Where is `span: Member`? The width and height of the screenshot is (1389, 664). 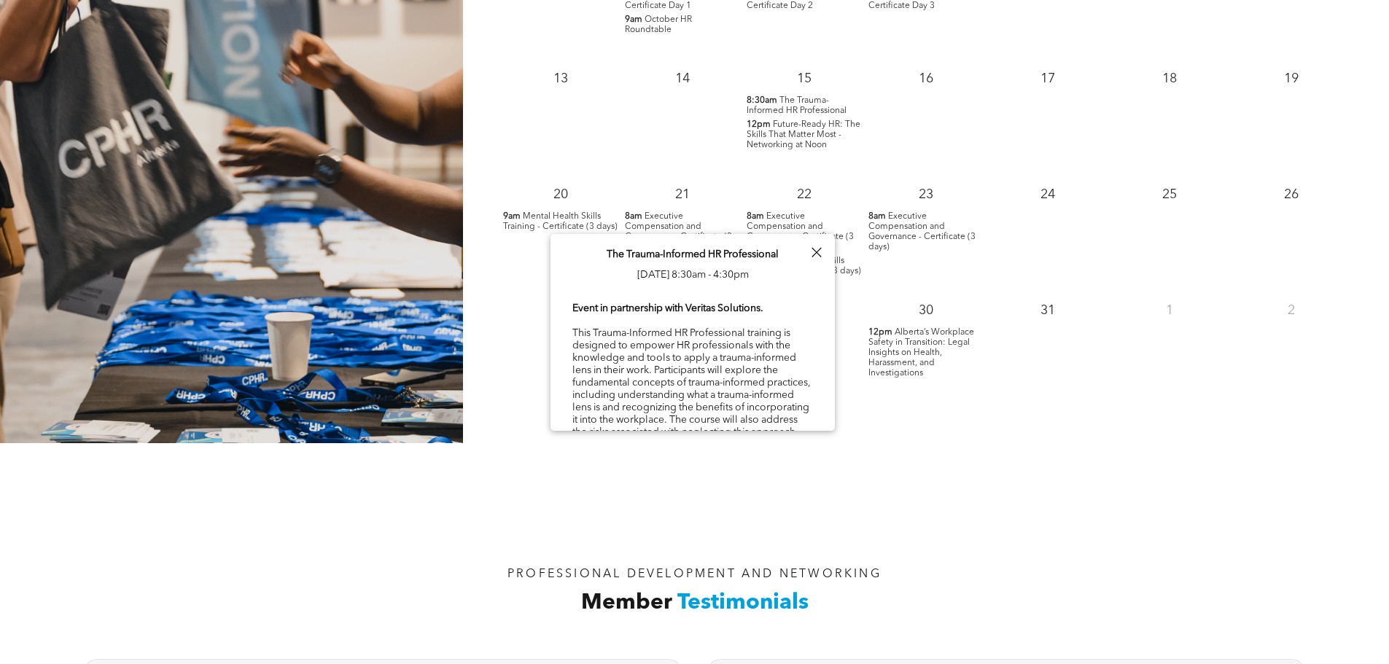
span: Member is located at coordinates (626, 603).